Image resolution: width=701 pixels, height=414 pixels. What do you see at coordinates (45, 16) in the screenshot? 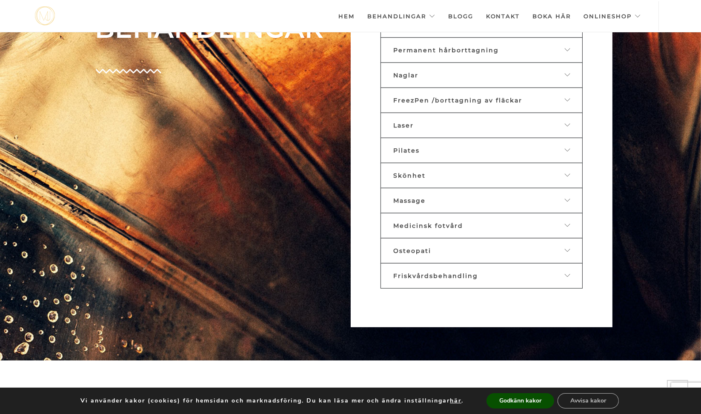
I see `a: mjstudio mjstudio mjstudio` at bounding box center [45, 16].